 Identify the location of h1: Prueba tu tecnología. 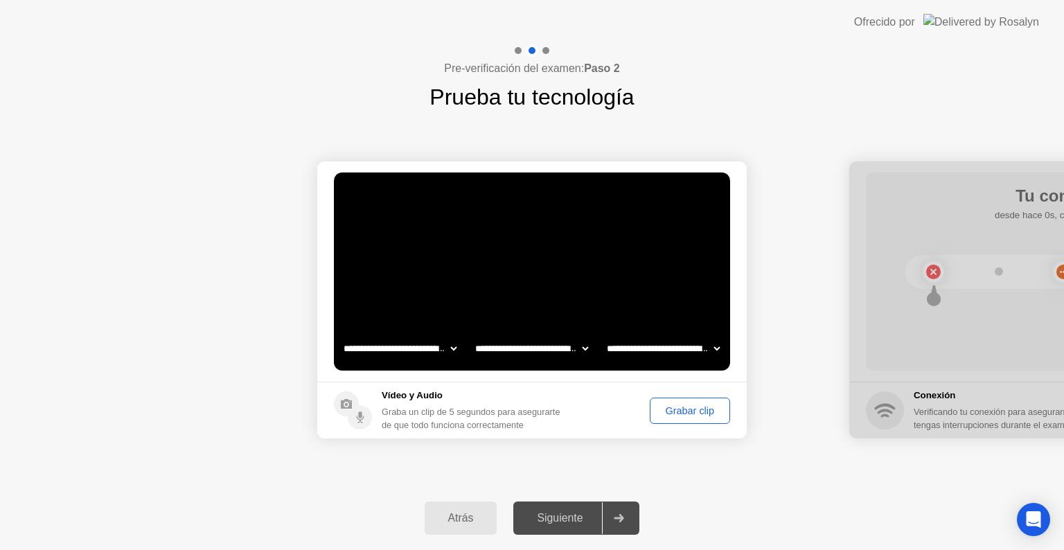
(531, 97).